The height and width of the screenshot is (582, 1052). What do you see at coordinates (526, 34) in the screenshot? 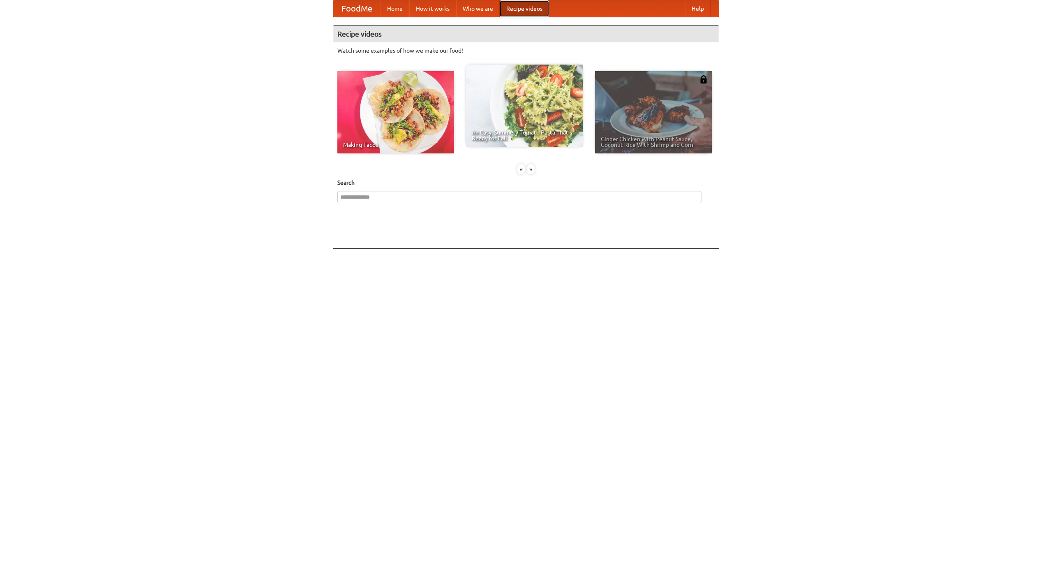
I see `h4: Recipe videos` at bounding box center [526, 34].